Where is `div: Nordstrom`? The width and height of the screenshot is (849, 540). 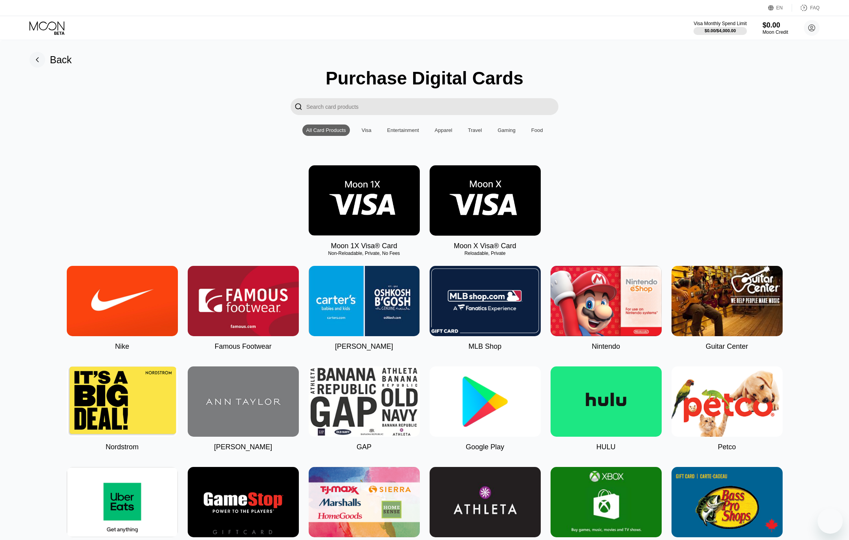 div: Nordstrom is located at coordinates (122, 447).